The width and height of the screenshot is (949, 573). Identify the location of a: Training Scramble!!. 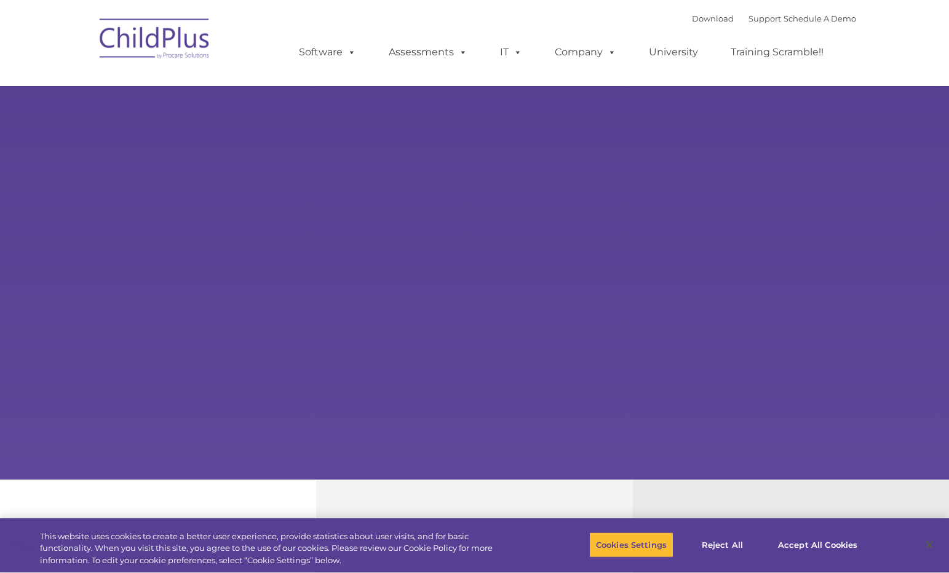
(777, 52).